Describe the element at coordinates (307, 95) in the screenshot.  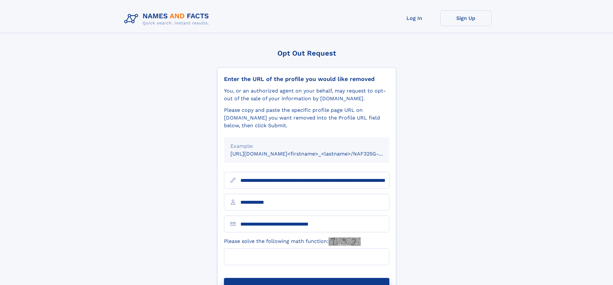
I see `div: You, or an authorized agent on your behalf, may request to opt-out of the sale of your informatio...` at that location.